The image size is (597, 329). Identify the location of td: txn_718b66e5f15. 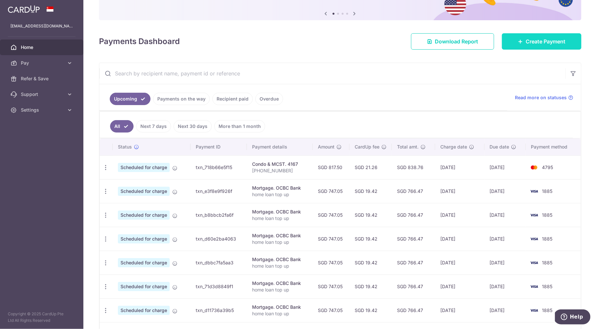
(219, 167).